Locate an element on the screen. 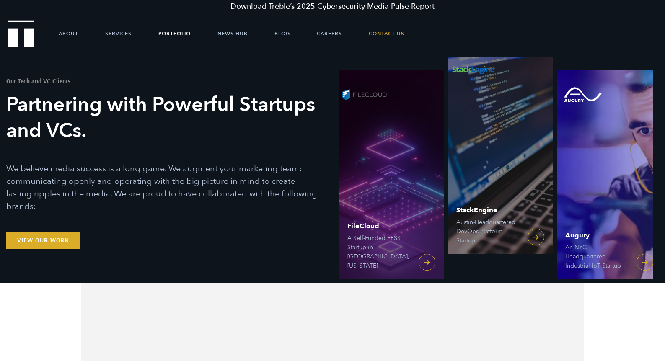  span: An NYC-Headquartered Industrial IoT Startup is located at coordinates (596, 257).